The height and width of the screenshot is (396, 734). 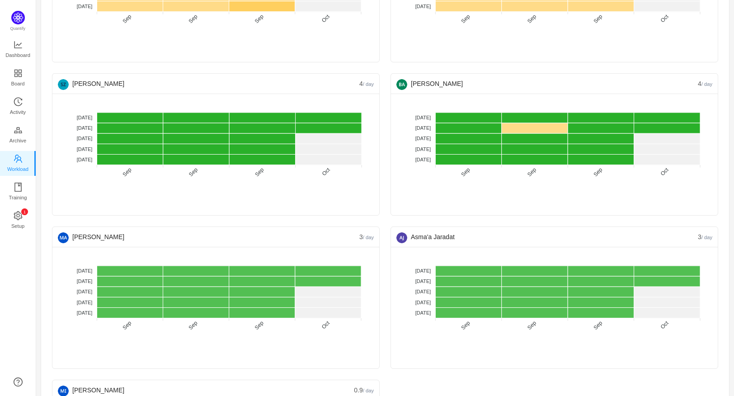 I want to click on a: icon: question-circle, so click(x=18, y=382).